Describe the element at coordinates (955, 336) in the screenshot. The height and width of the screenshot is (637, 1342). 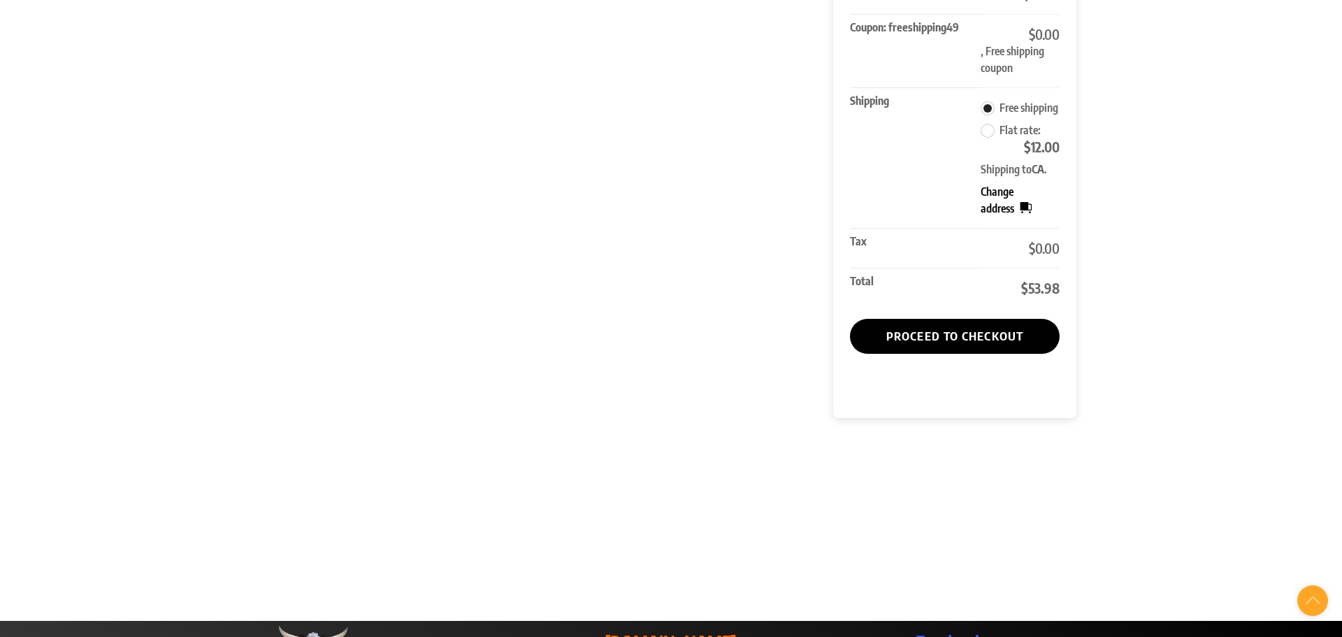
I see `a: Proceed to checkout` at that location.